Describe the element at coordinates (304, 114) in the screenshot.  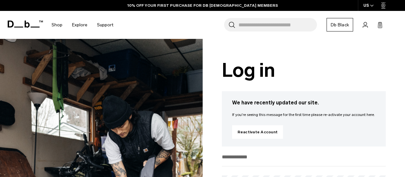
I see `p: If you're seeing this message for the first time please re-activate your account here.` at that location.